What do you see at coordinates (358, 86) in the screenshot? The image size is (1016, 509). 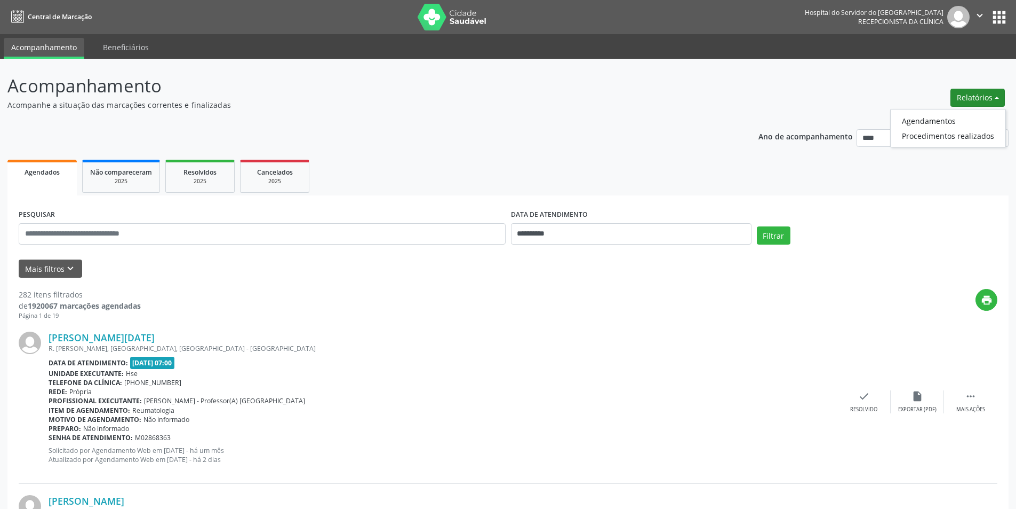 I see `p: Acompanhamento` at bounding box center [358, 86].